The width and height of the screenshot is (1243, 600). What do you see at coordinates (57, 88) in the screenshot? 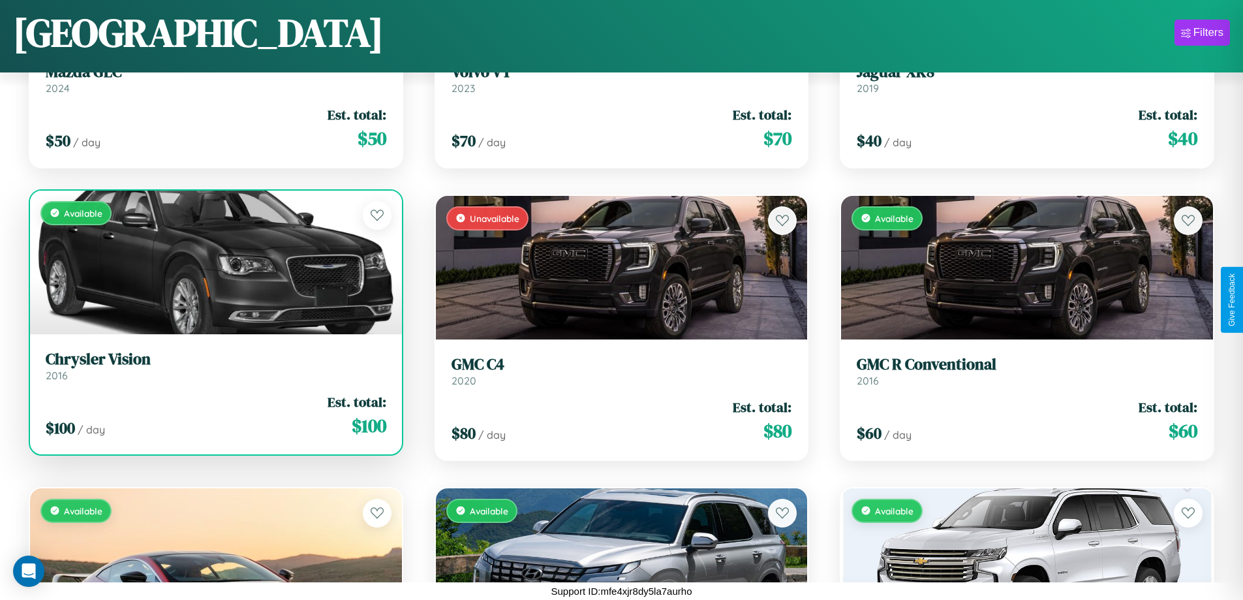
I see `span: 2024` at bounding box center [57, 88].